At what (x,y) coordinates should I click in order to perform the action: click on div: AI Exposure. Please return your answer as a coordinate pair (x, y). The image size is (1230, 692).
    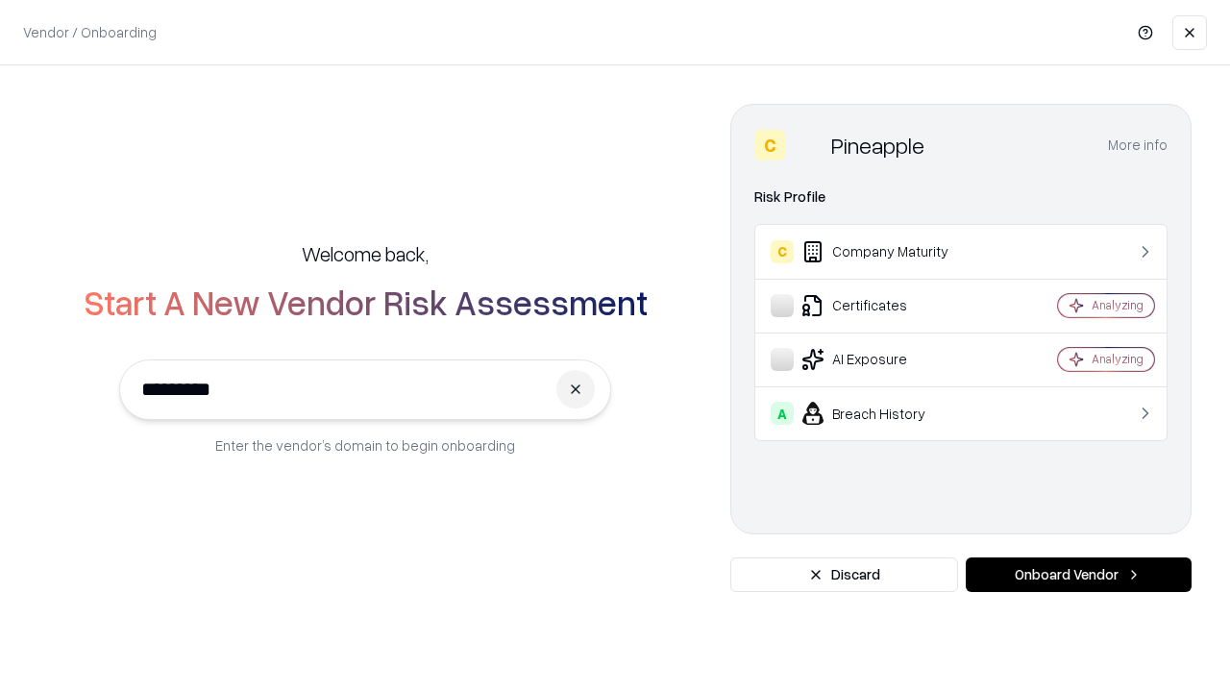
    Looking at the image, I should click on (885, 359).